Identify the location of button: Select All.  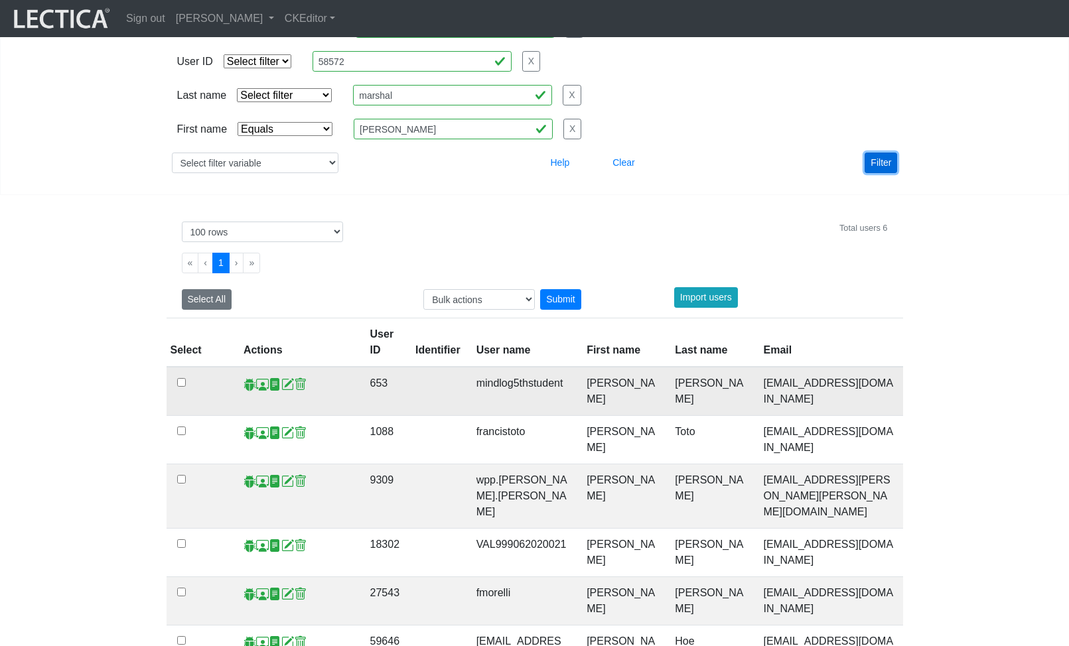
(207, 299).